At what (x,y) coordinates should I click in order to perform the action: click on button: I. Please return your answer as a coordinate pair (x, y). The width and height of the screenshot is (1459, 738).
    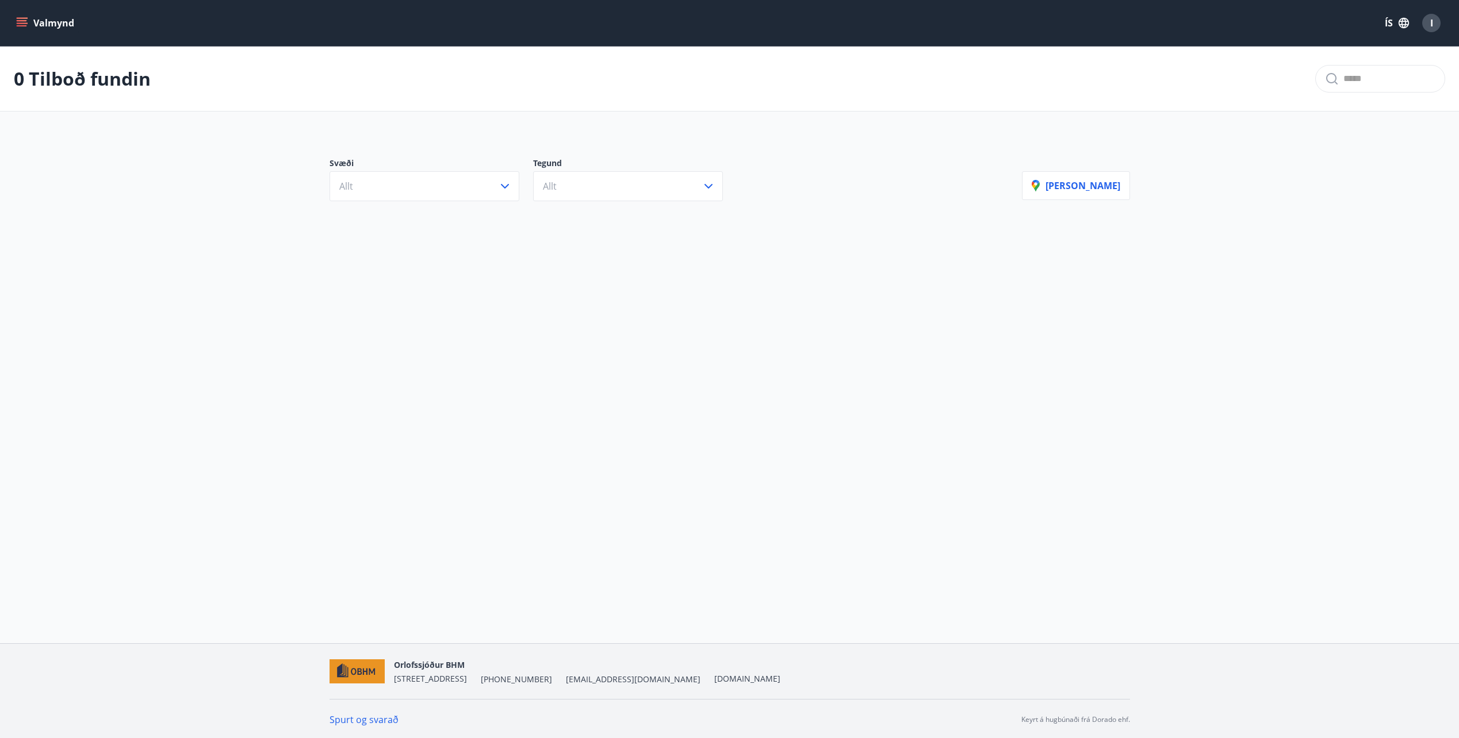
    Looking at the image, I should click on (1431, 23).